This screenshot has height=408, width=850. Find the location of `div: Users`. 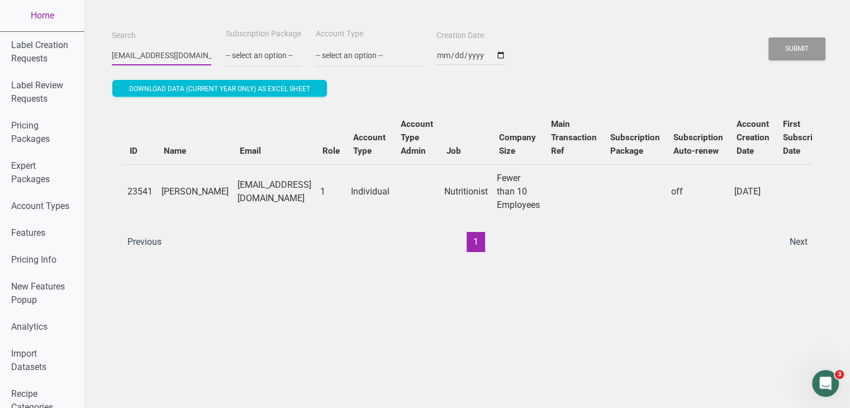

div: Users is located at coordinates (467, 181).